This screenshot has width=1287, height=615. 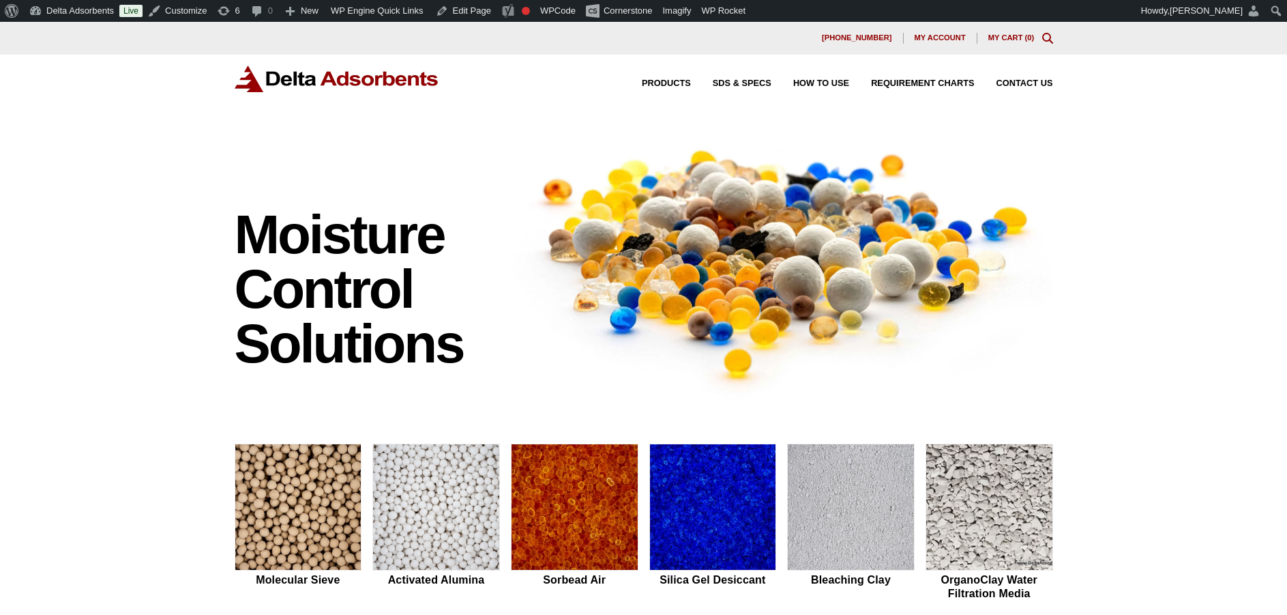 What do you see at coordinates (782, 262) in the screenshot?
I see `img: Image` at bounding box center [782, 262].